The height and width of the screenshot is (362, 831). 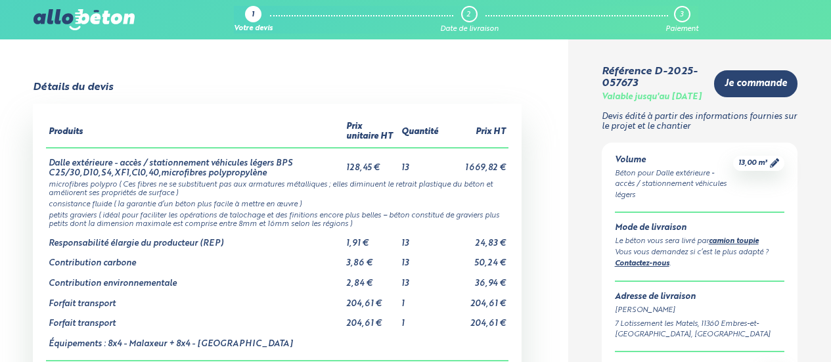 I want to click on a: 2 Date de livraison, so click(x=469, y=20).